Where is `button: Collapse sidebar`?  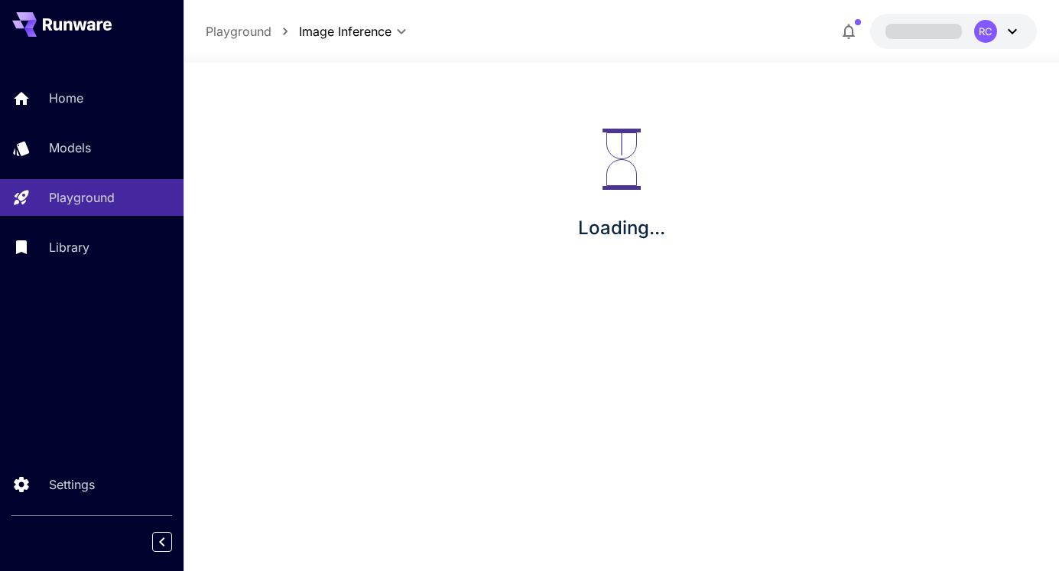
button: Collapse sidebar is located at coordinates (162, 542).